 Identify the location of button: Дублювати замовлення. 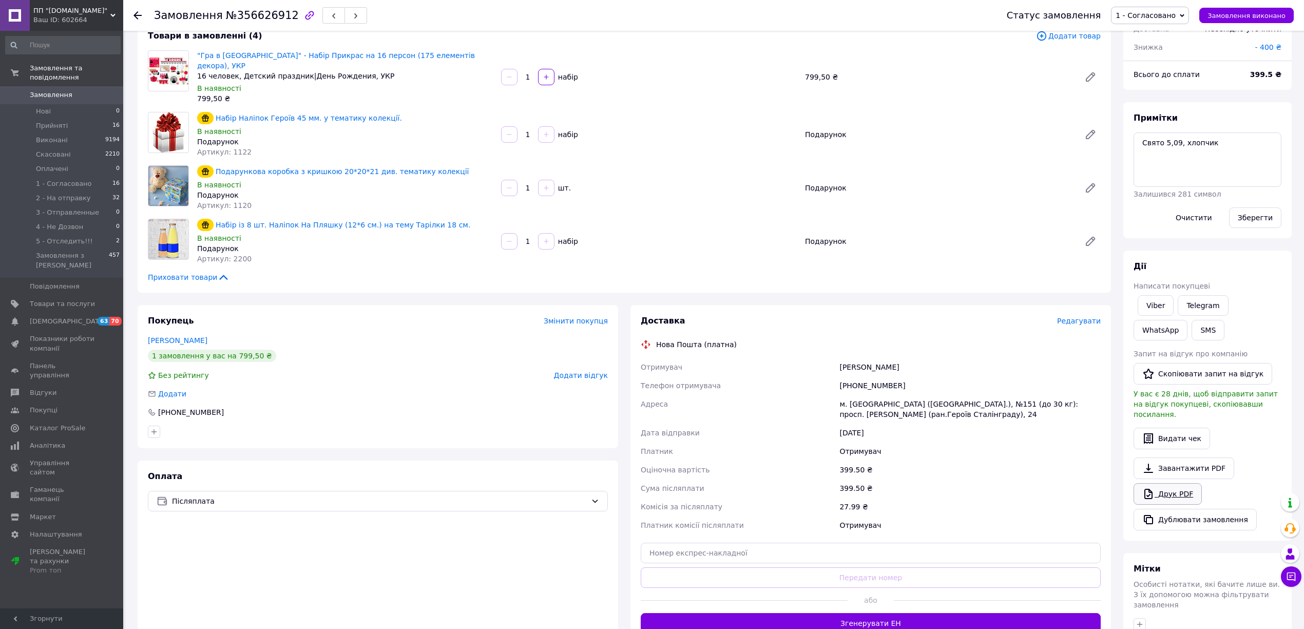
(1195, 520).